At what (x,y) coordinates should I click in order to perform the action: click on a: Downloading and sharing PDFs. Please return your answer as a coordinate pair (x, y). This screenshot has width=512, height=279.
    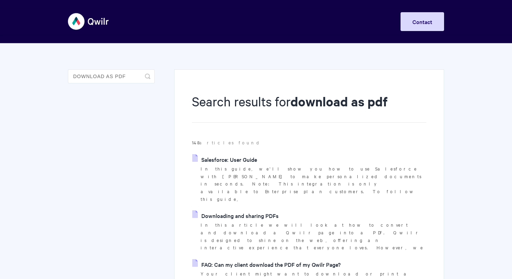
    Looking at the image, I should click on (236, 215).